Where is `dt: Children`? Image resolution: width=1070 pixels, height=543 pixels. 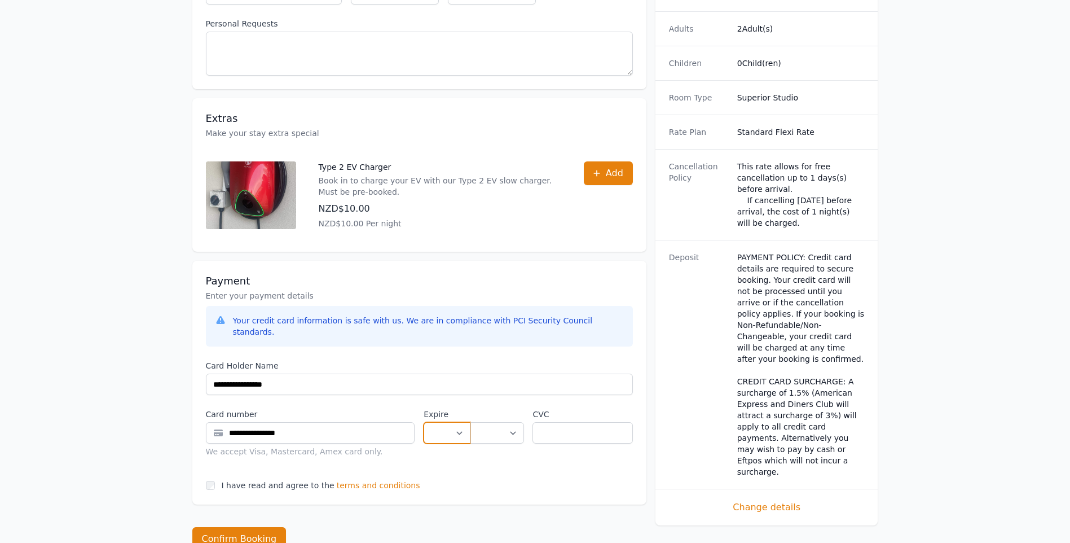
dt: Children is located at coordinates (698, 63).